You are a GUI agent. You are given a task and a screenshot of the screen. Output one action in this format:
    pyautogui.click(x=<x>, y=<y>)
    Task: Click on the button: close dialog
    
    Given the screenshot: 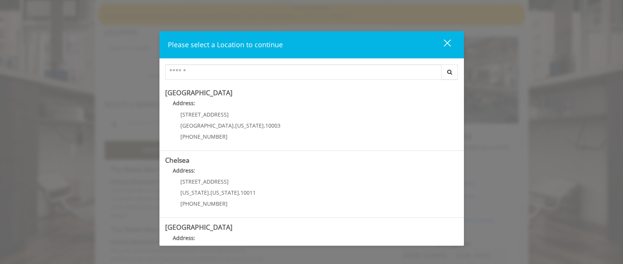 What is the action you would take?
    pyautogui.click(x=442, y=45)
    